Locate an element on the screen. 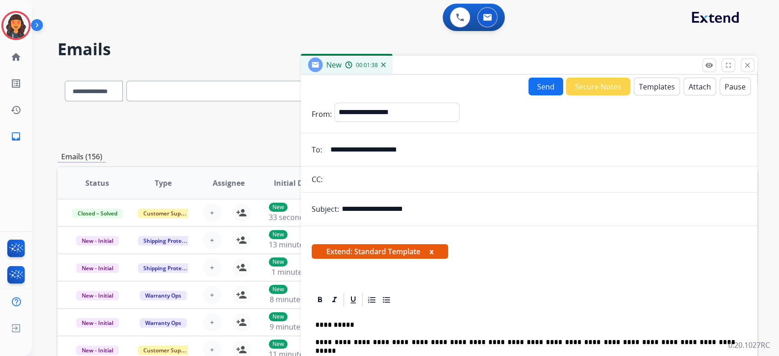 This screenshot has width=779, height=356. span: 00:01:38 is located at coordinates (367, 65).